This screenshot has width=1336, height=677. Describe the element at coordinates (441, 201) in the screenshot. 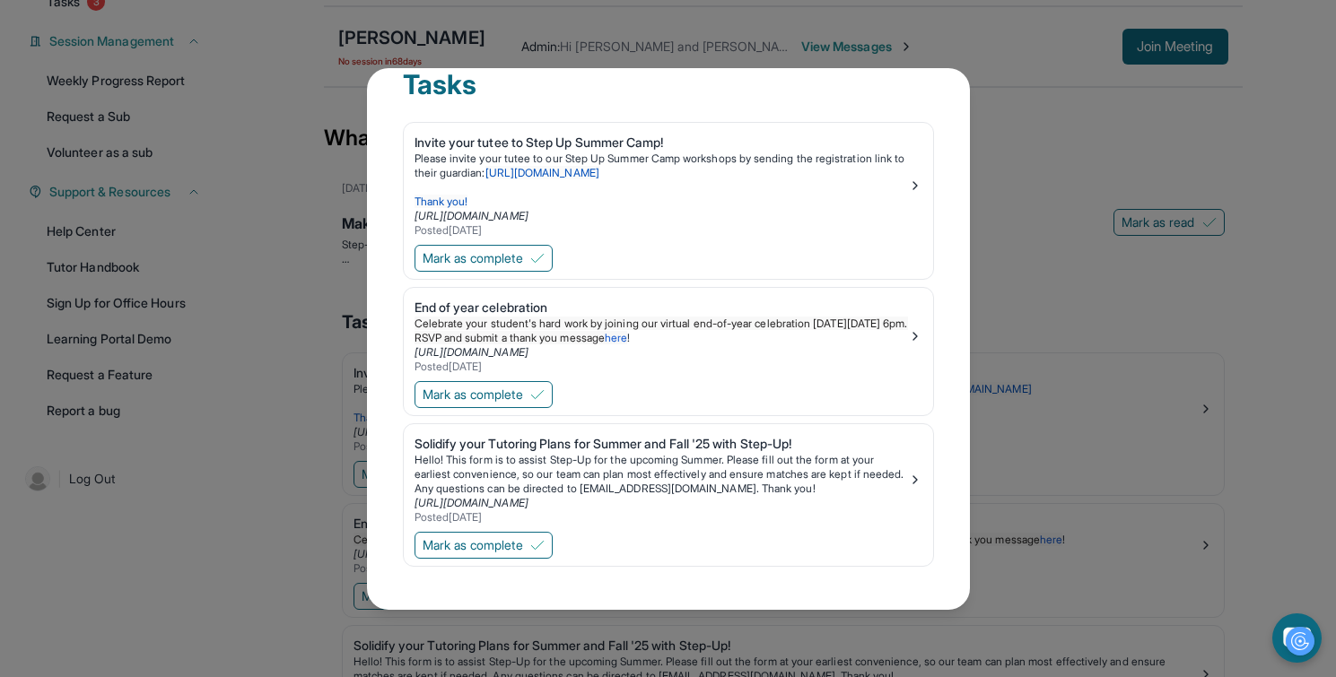

I see `span: Thank you!` at that location.